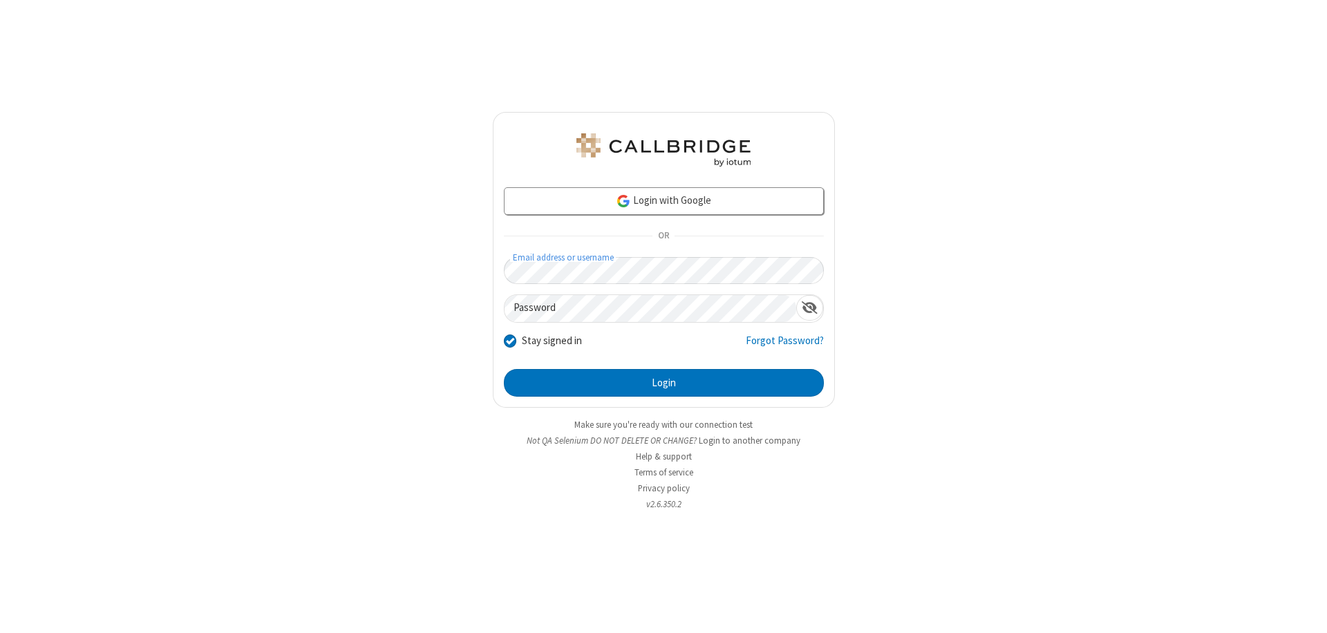 The height and width of the screenshot is (633, 1327). Describe the element at coordinates (663, 440) in the screenshot. I see `li: Not QA Selenium DO NOT DELETE OR CHANGE?` at that location.